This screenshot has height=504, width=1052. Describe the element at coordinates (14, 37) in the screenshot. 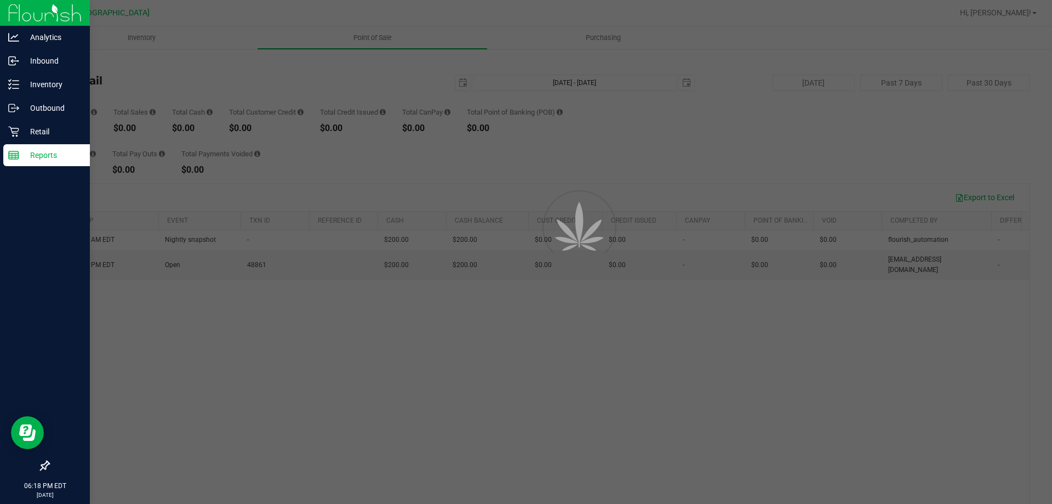

I see `inline-svg: Analytics` at that location.